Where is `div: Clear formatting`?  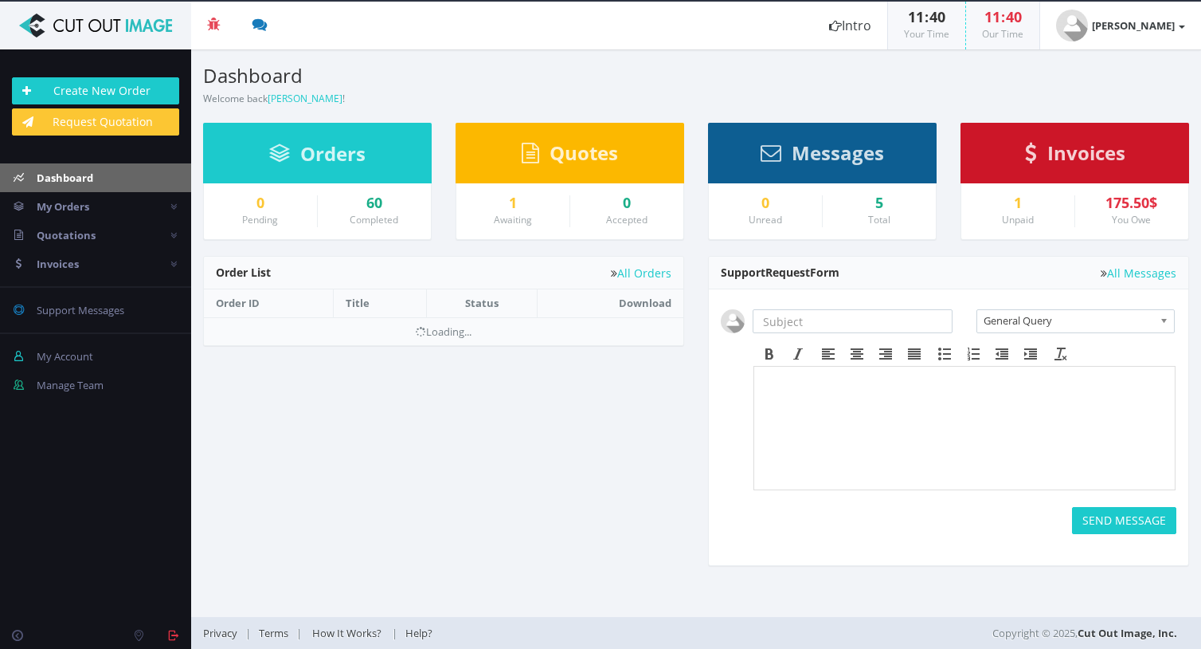 div: Clear formatting is located at coordinates (1061, 354).